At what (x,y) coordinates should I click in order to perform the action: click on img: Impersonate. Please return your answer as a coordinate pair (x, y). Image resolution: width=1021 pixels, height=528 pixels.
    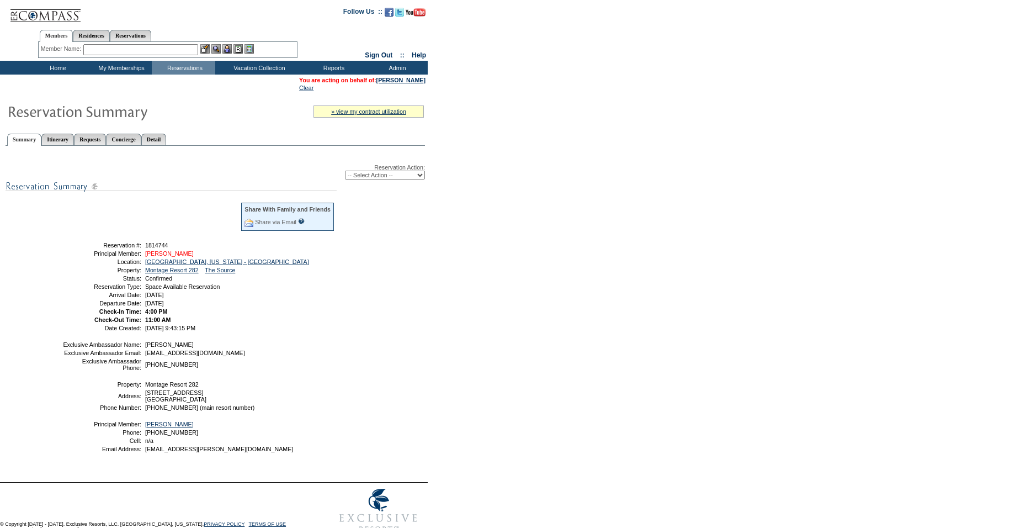
    Looking at the image, I should click on (227, 49).